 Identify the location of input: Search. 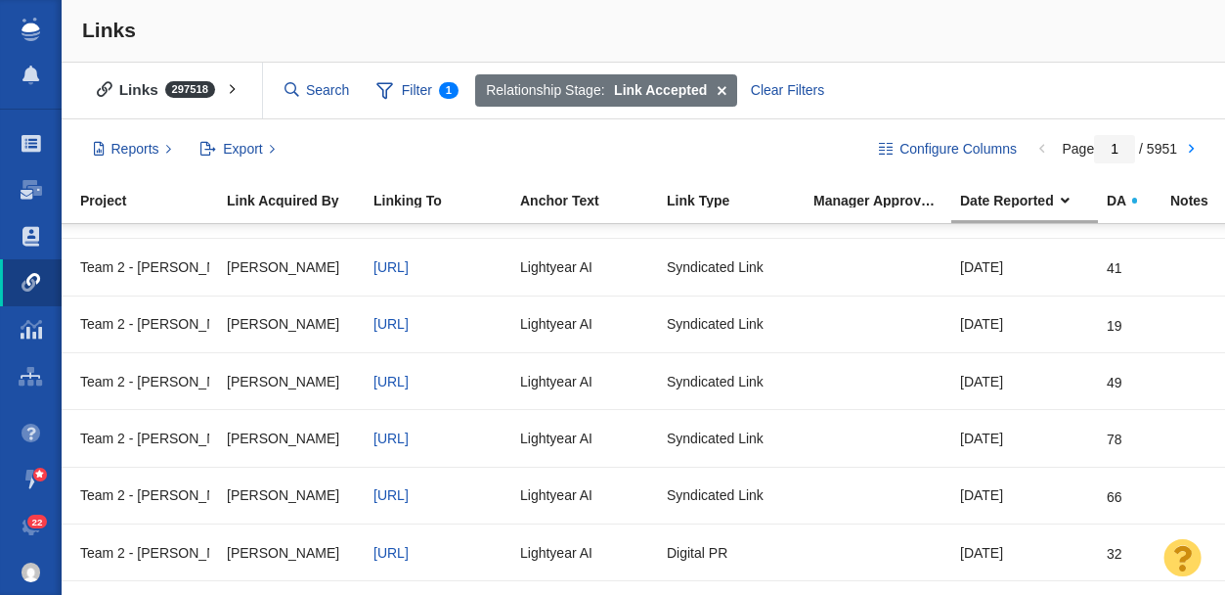
(318, 90).